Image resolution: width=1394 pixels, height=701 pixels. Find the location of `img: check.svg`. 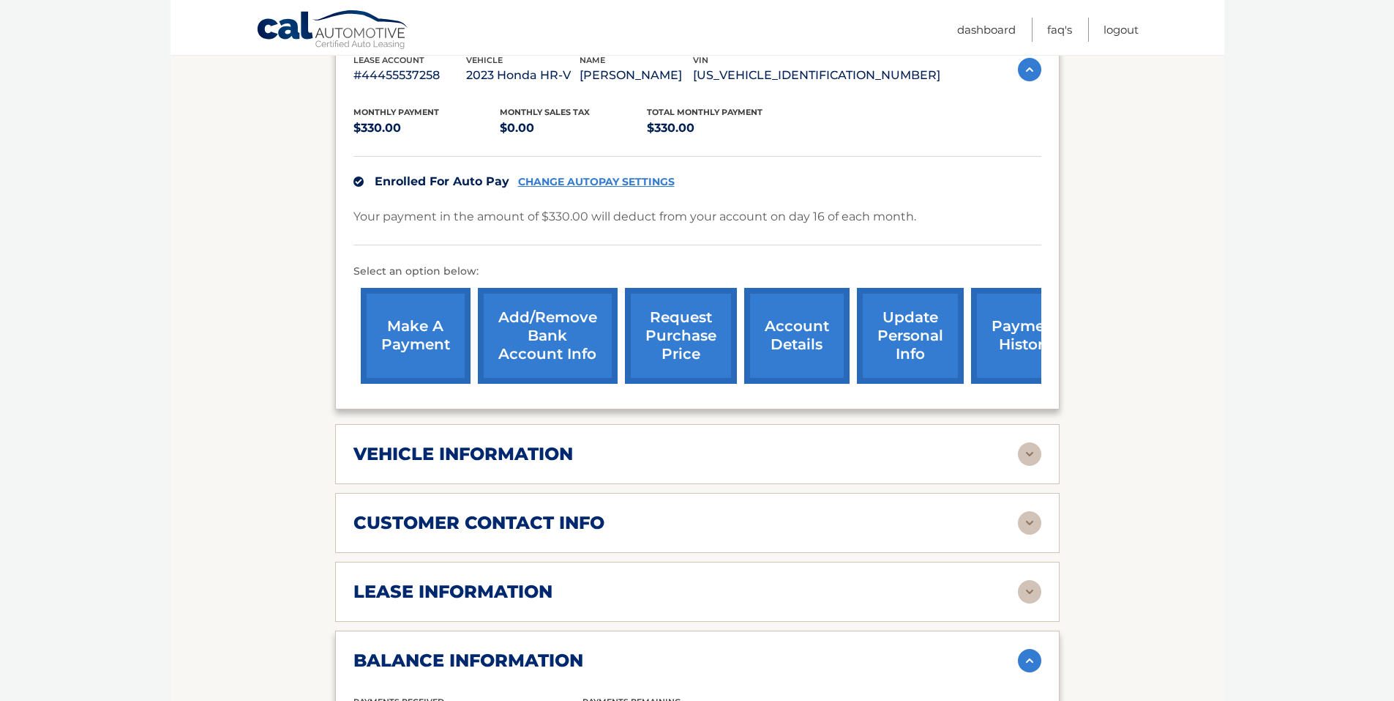

img: check.svg is located at coordinates (359, 182).